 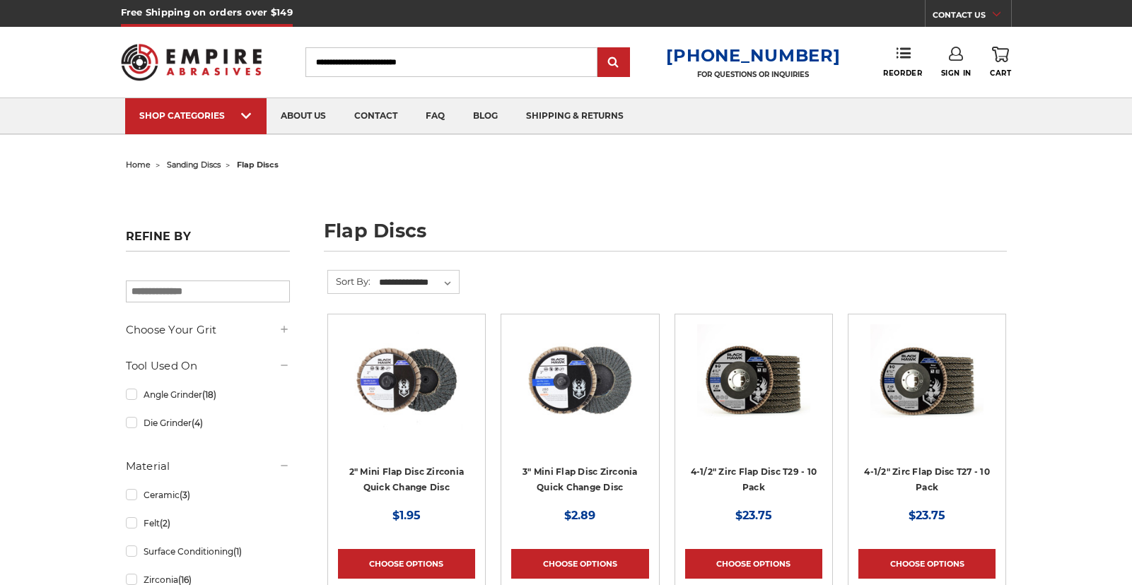 I want to click on span: $1.95, so click(x=407, y=515).